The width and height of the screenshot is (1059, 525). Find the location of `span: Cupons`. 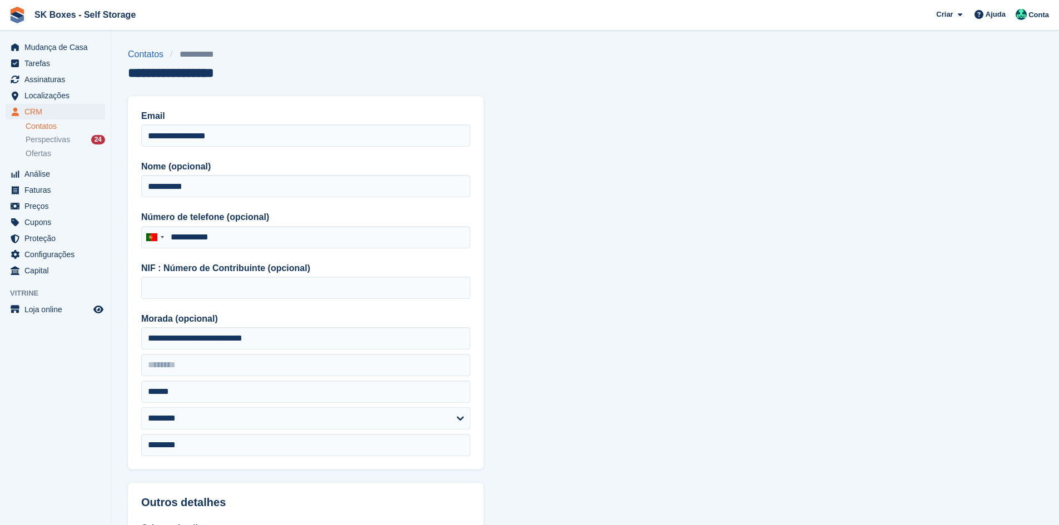

span: Cupons is located at coordinates (58, 222).